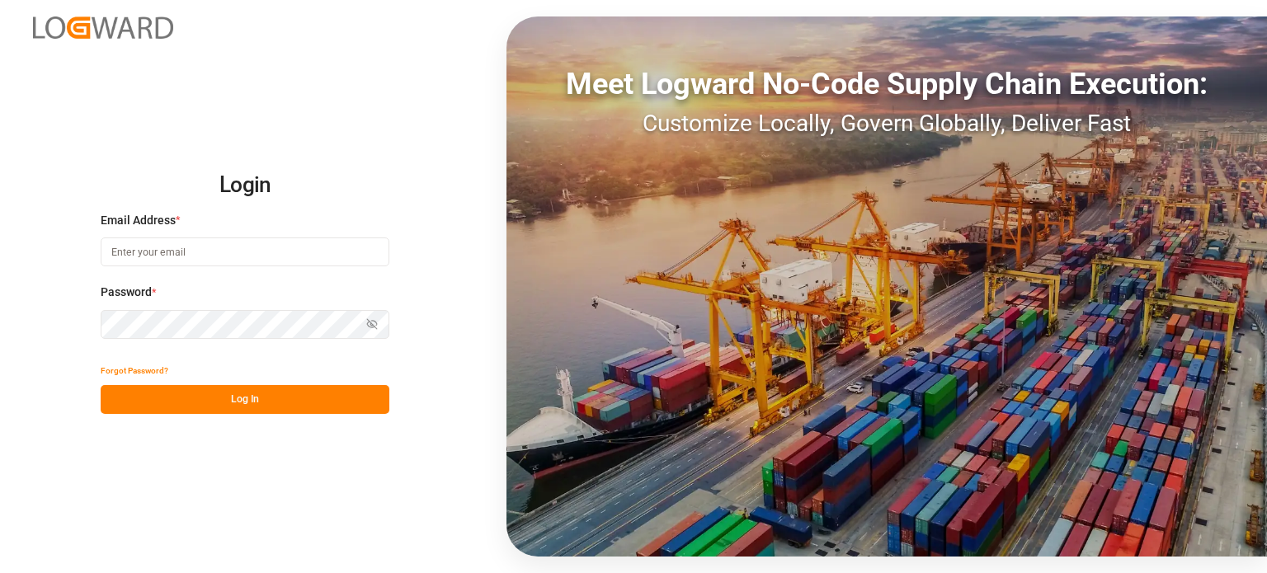  What do you see at coordinates (245, 399) in the screenshot?
I see `button: Log In` at bounding box center [245, 399].